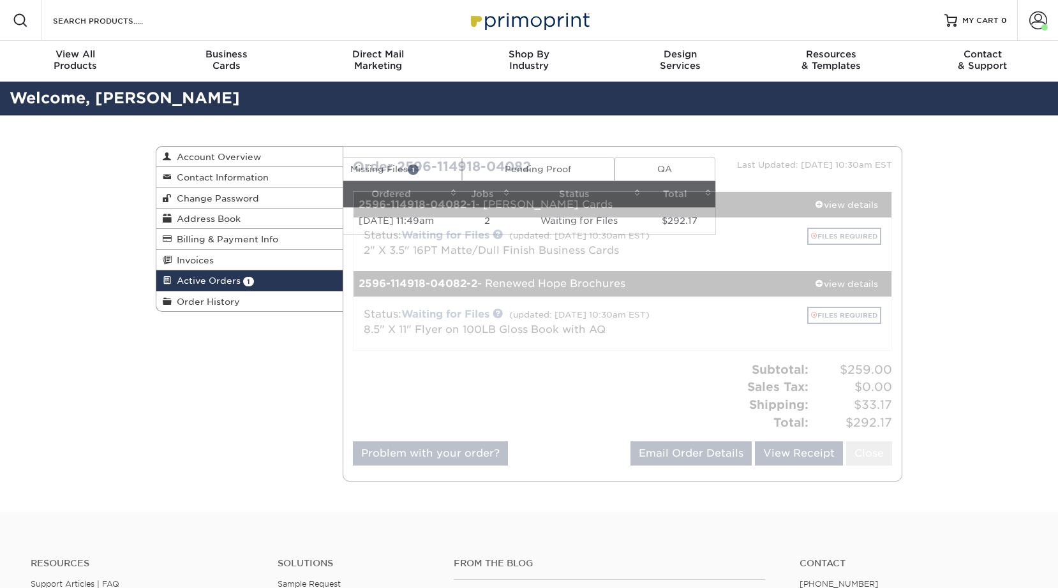  I want to click on div: Services, so click(680, 60).